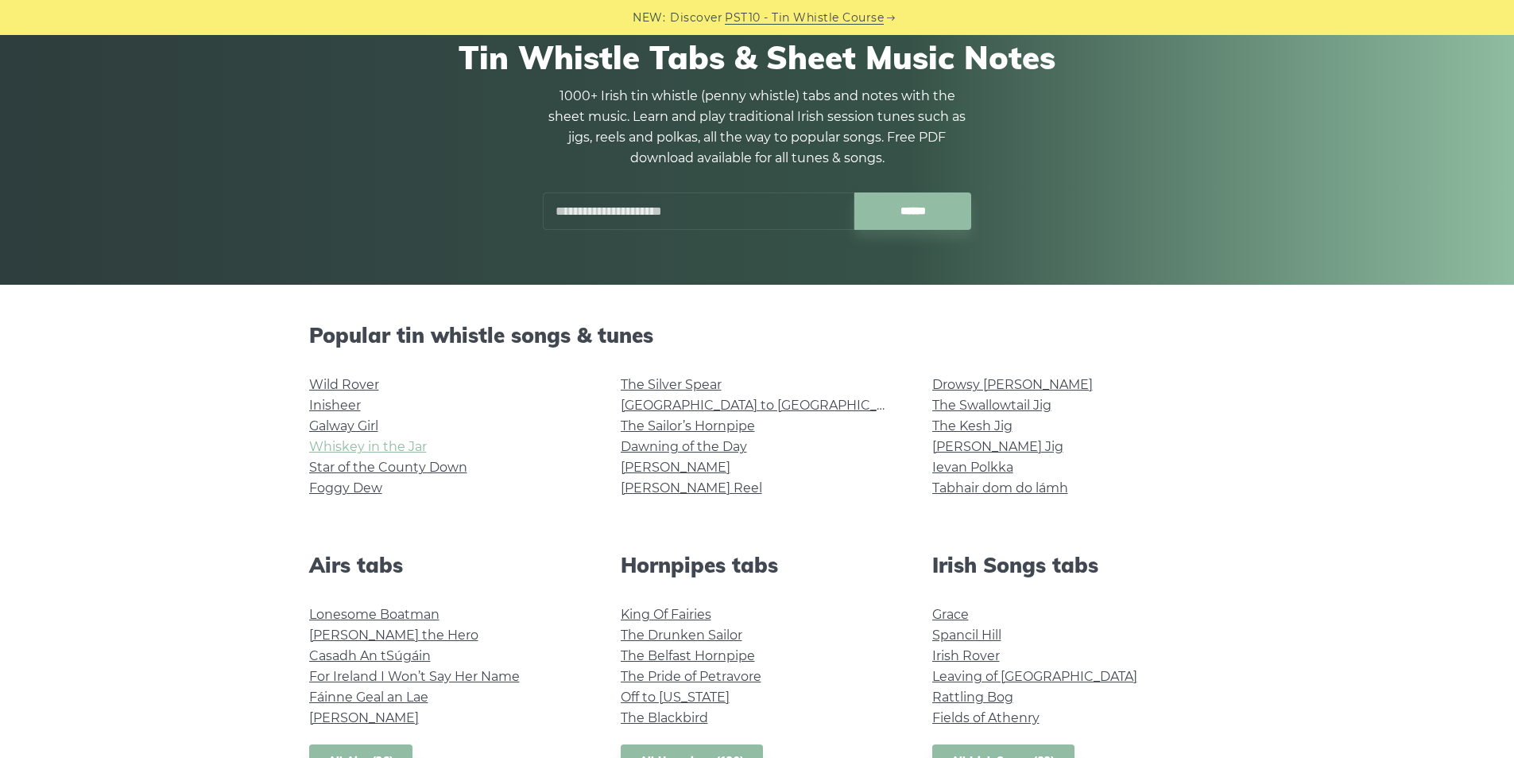  What do you see at coordinates (343, 425) in the screenshot?
I see `a: Galway Girl` at bounding box center [343, 425].